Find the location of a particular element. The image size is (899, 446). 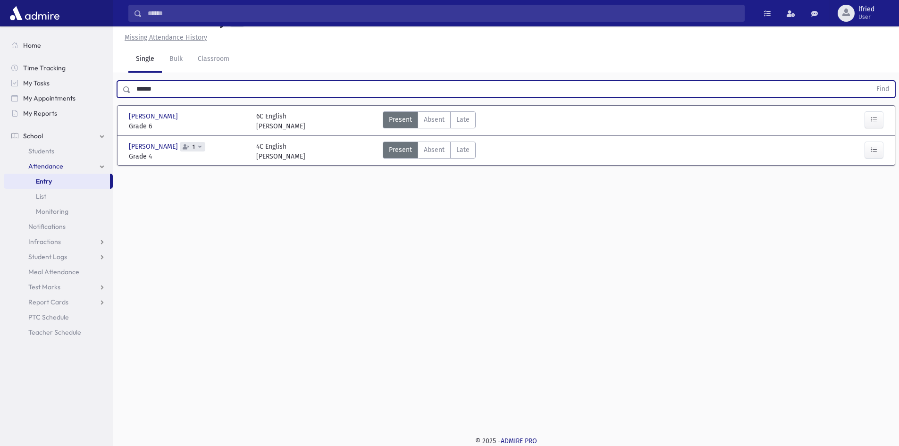

span: My Reports is located at coordinates (40, 113).